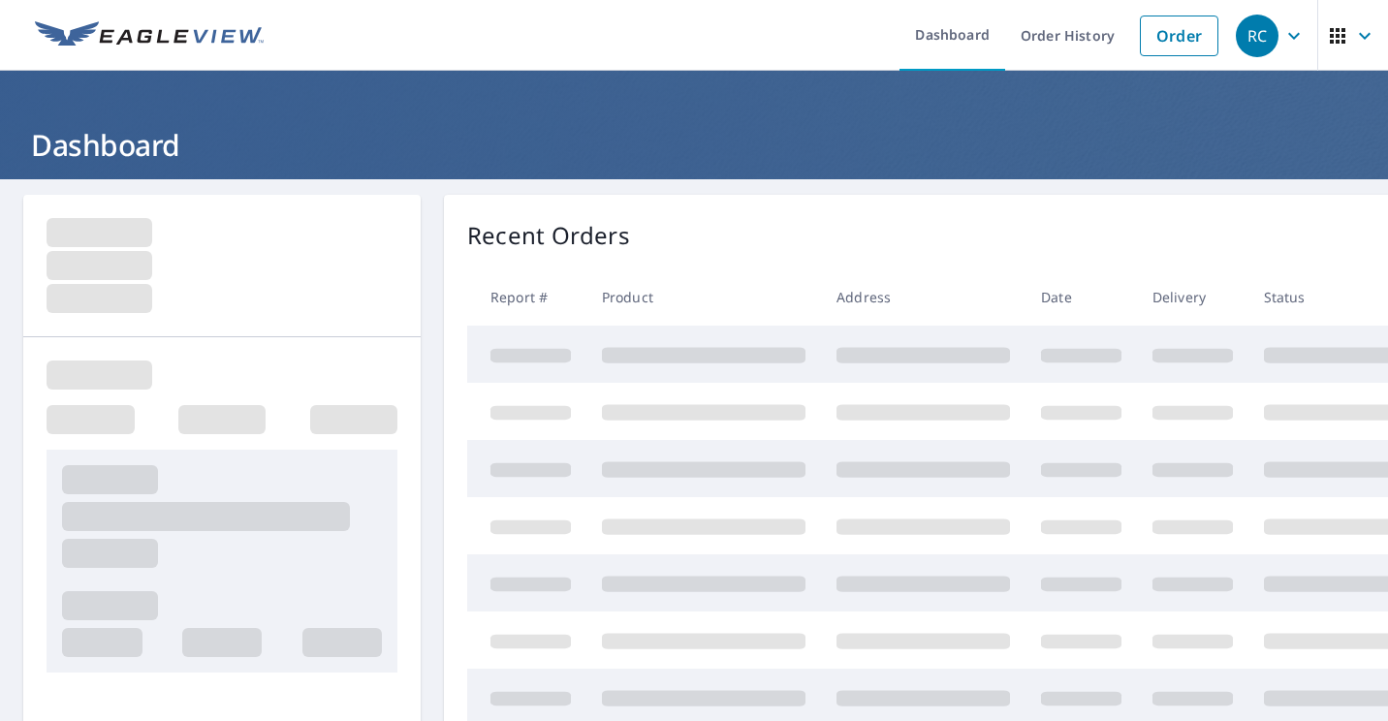  I want to click on th: Address, so click(923, 297).